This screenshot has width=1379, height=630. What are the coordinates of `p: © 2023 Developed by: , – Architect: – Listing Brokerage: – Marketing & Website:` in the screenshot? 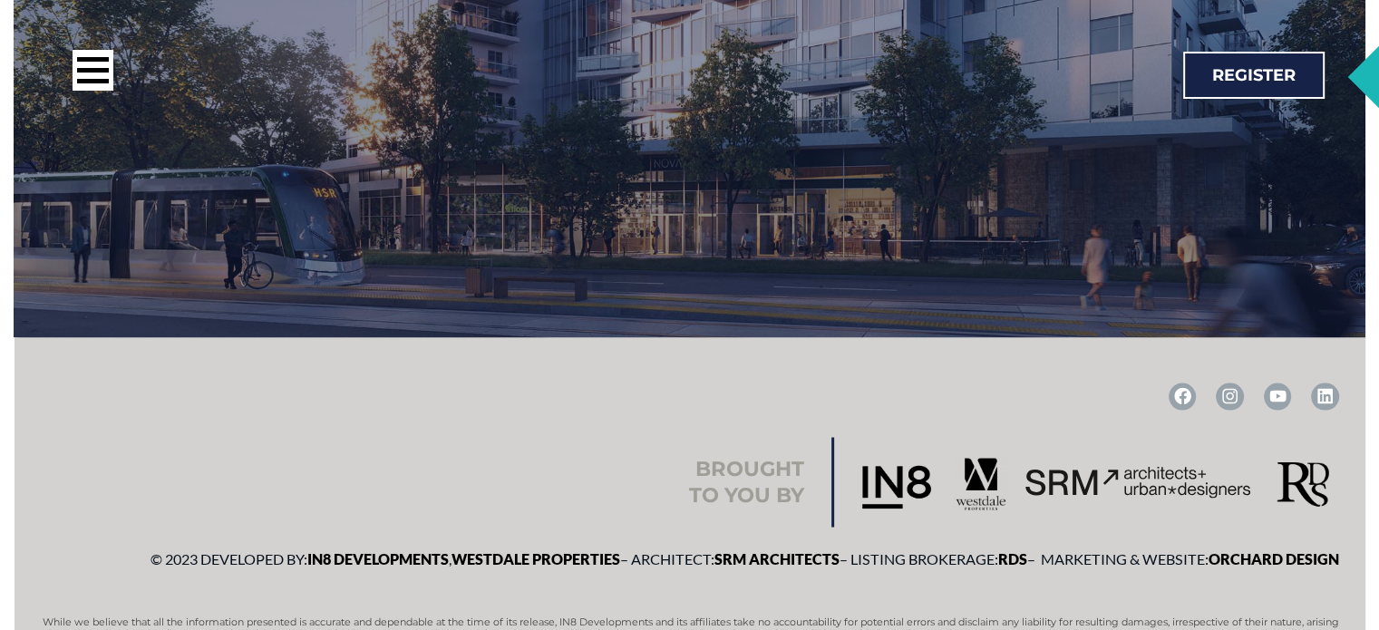 It's located at (690, 558).